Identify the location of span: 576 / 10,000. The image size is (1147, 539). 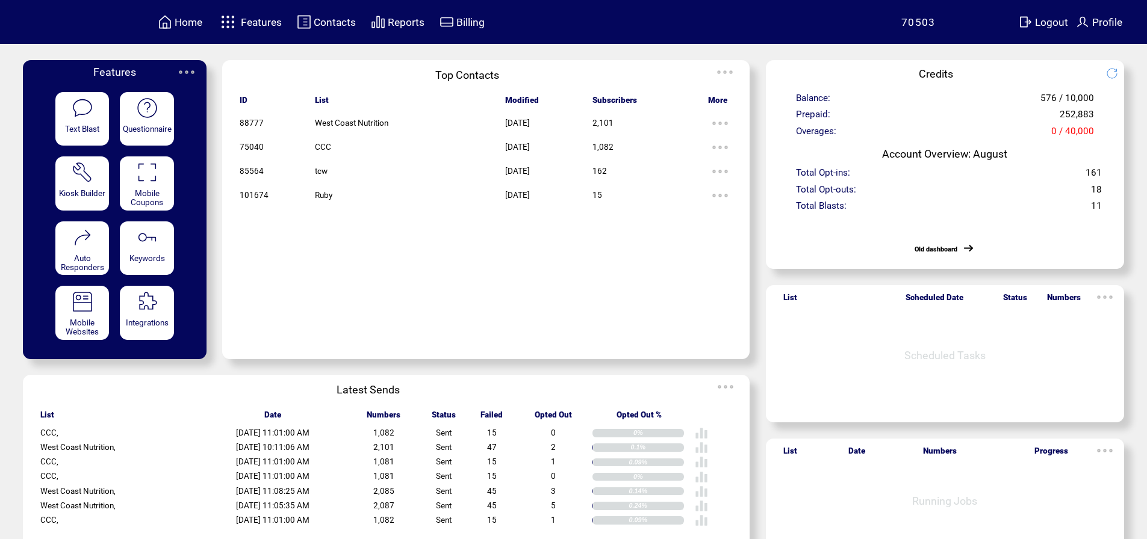
(1067, 101).